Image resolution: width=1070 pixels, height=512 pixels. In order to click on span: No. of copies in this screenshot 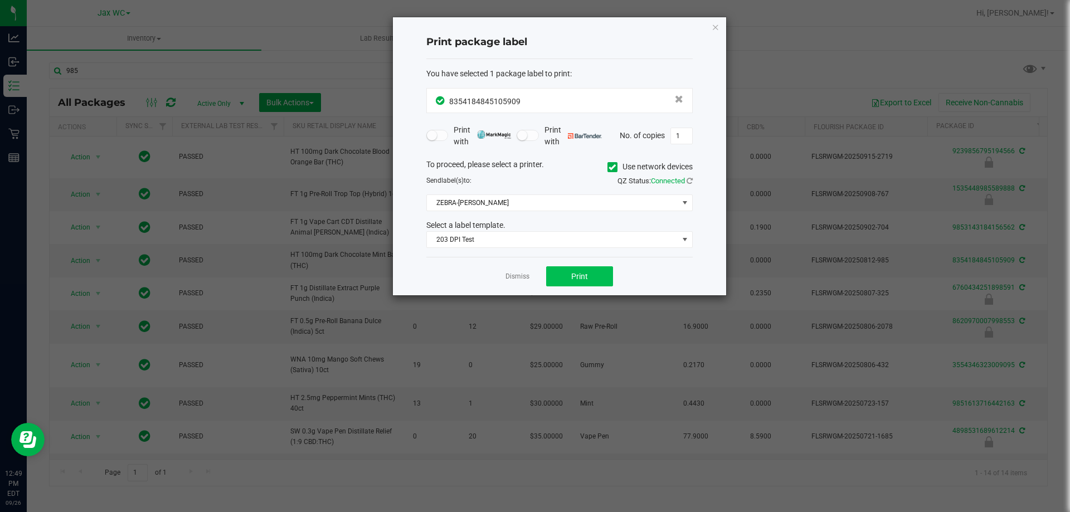, I will do `click(642, 135)`.